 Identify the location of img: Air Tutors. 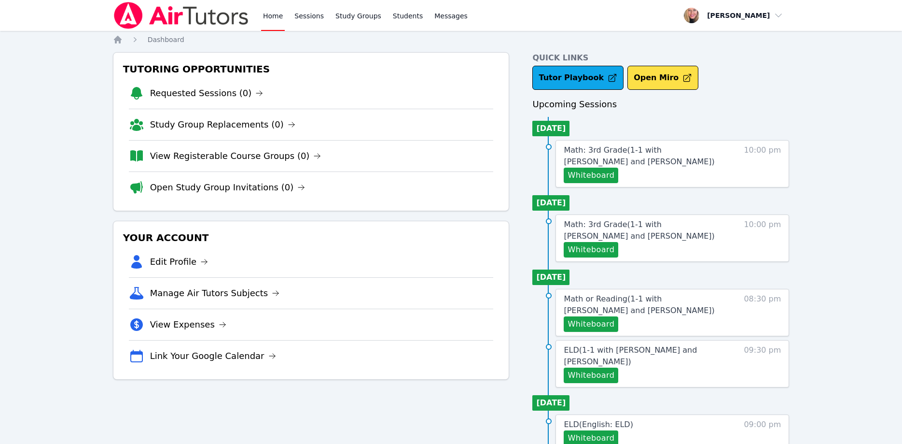
(181, 15).